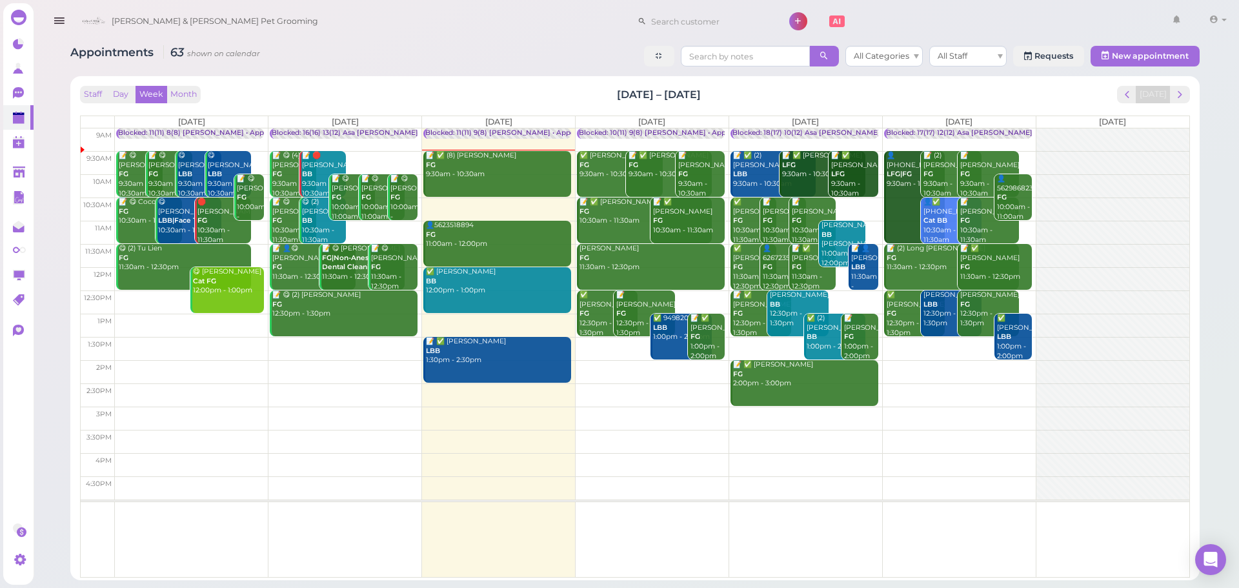 This screenshot has height=588, width=1239. I want to click on button: Month, so click(183, 94).